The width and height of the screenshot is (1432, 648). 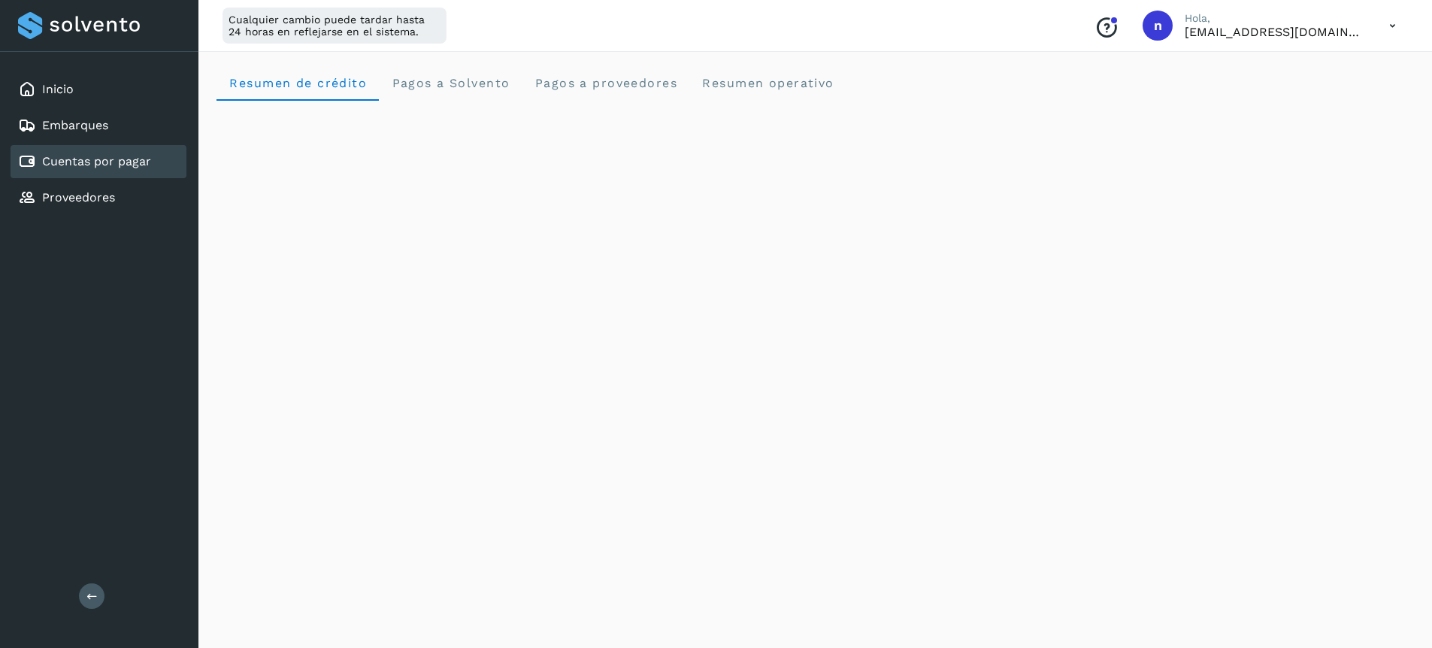 I want to click on span: Resumen operativo, so click(x=767, y=83).